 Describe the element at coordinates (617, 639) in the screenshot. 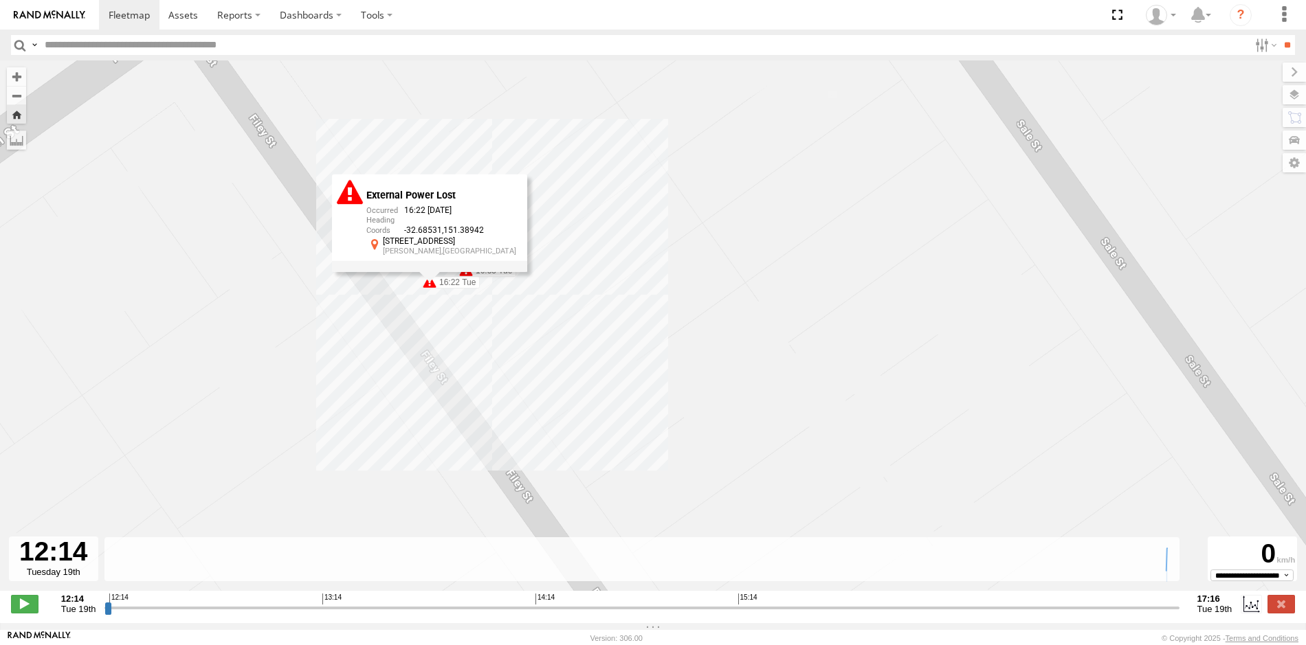

I see `div: Version: 306.00` at that location.